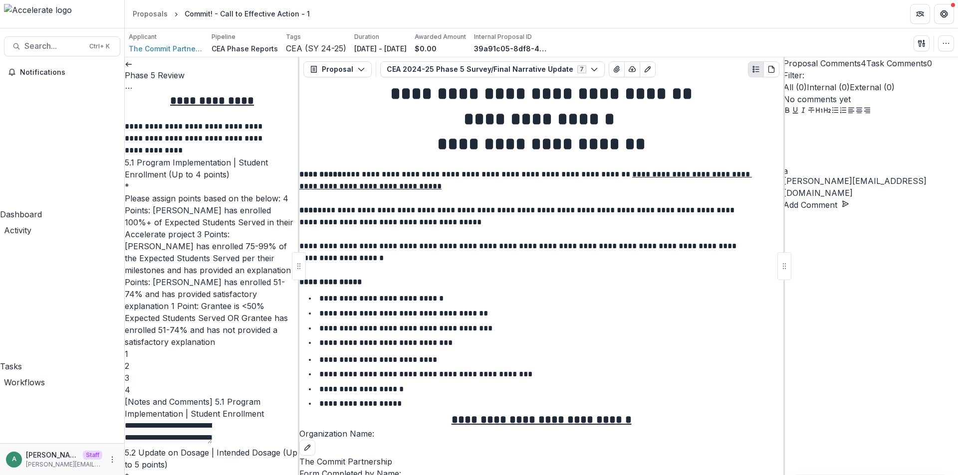  I want to click on span: 1, so click(126, 354).